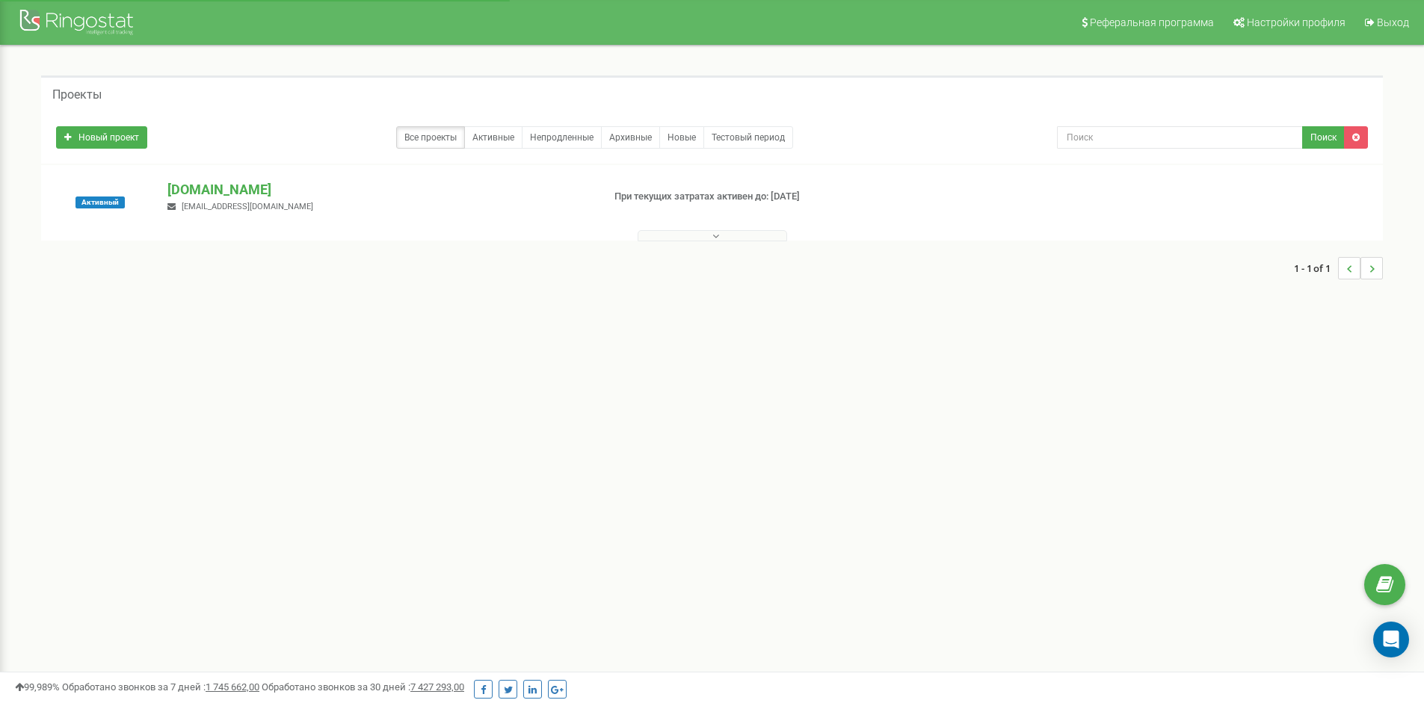 The height and width of the screenshot is (706, 1424). I want to click on span: Активный, so click(100, 203).